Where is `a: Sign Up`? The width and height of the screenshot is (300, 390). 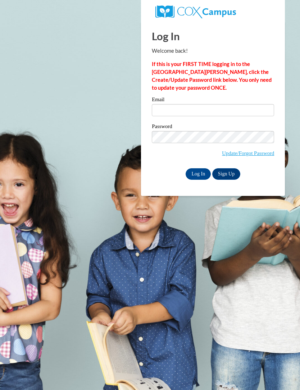 a: Sign Up is located at coordinates (226, 174).